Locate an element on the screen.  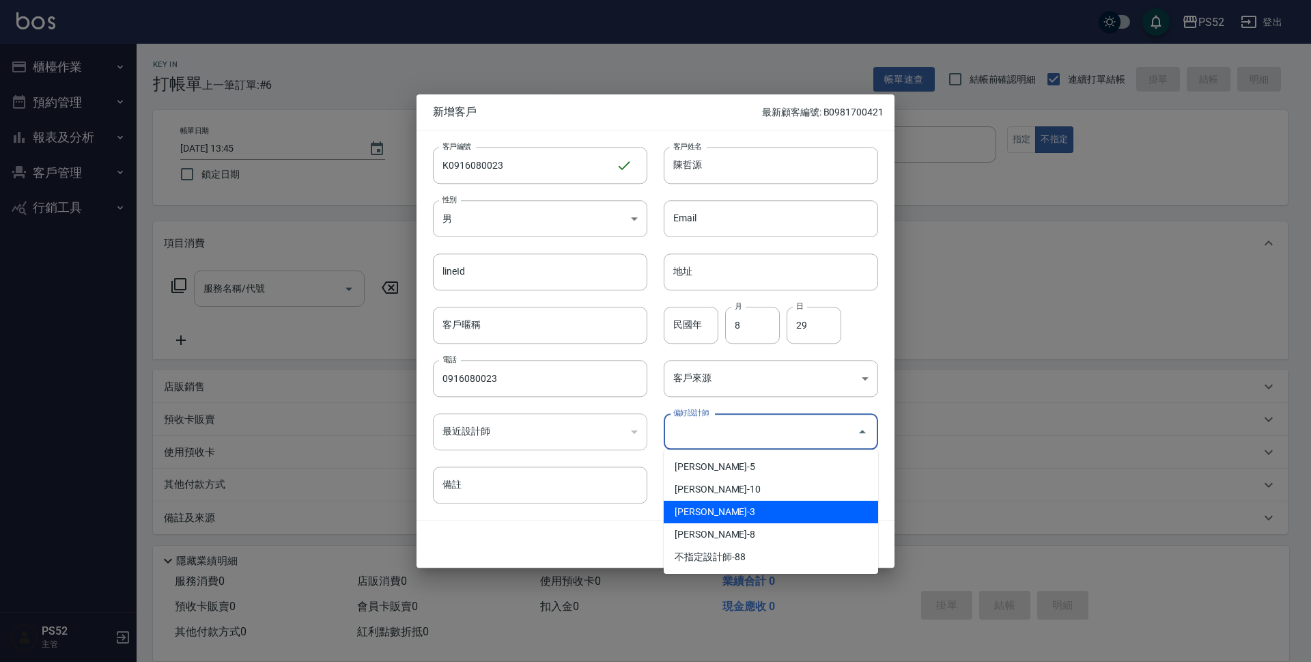
label: 月 is located at coordinates (738, 305).